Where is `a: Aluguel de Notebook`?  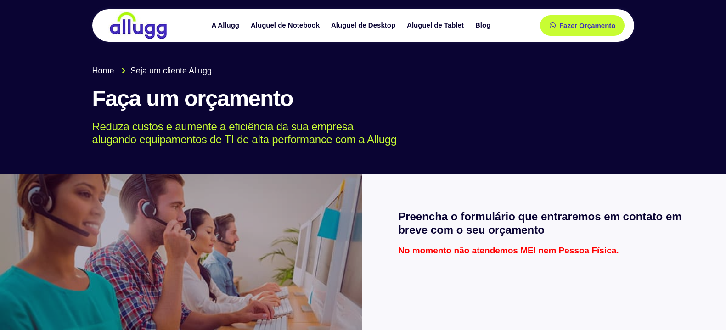 a: Aluguel de Notebook is located at coordinates (286, 25).